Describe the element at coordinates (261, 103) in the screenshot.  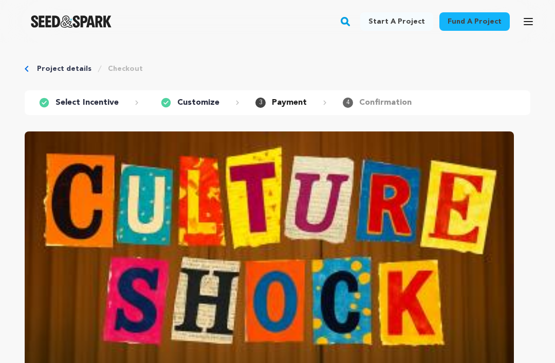
I see `span: 3` at that location.